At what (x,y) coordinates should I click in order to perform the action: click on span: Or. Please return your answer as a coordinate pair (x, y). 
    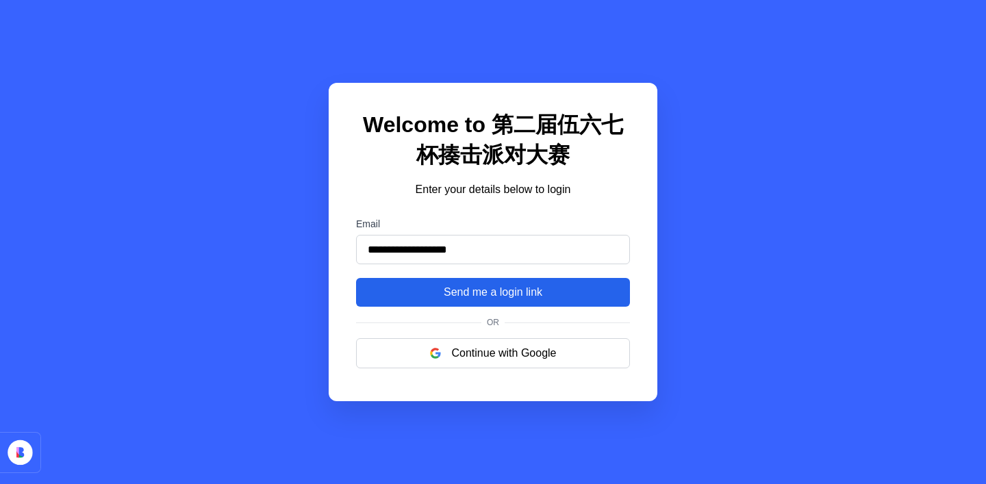
    Looking at the image, I should click on (493, 323).